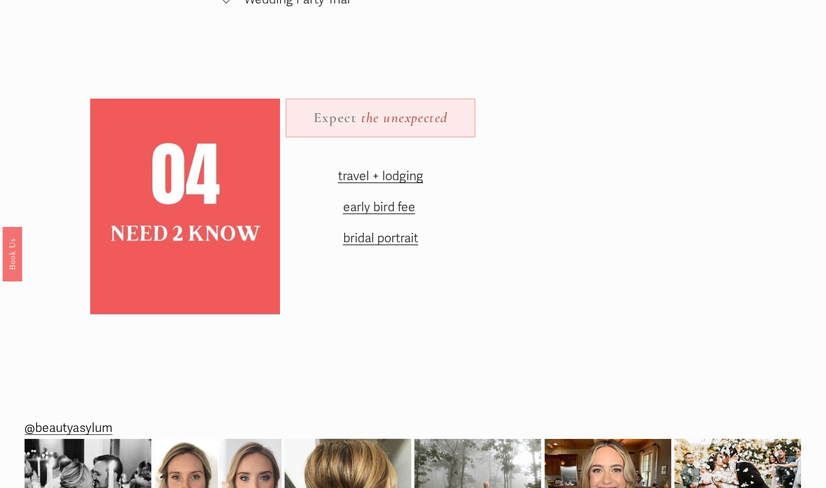  What do you see at coordinates (68, 428) in the screenshot?
I see `a: @beautyasylum` at bounding box center [68, 428].